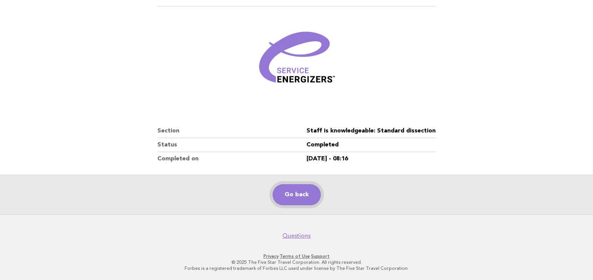 Image resolution: width=593 pixels, height=280 pixels. Describe the element at coordinates (297, 195) in the screenshot. I see `a: Go back` at that location.